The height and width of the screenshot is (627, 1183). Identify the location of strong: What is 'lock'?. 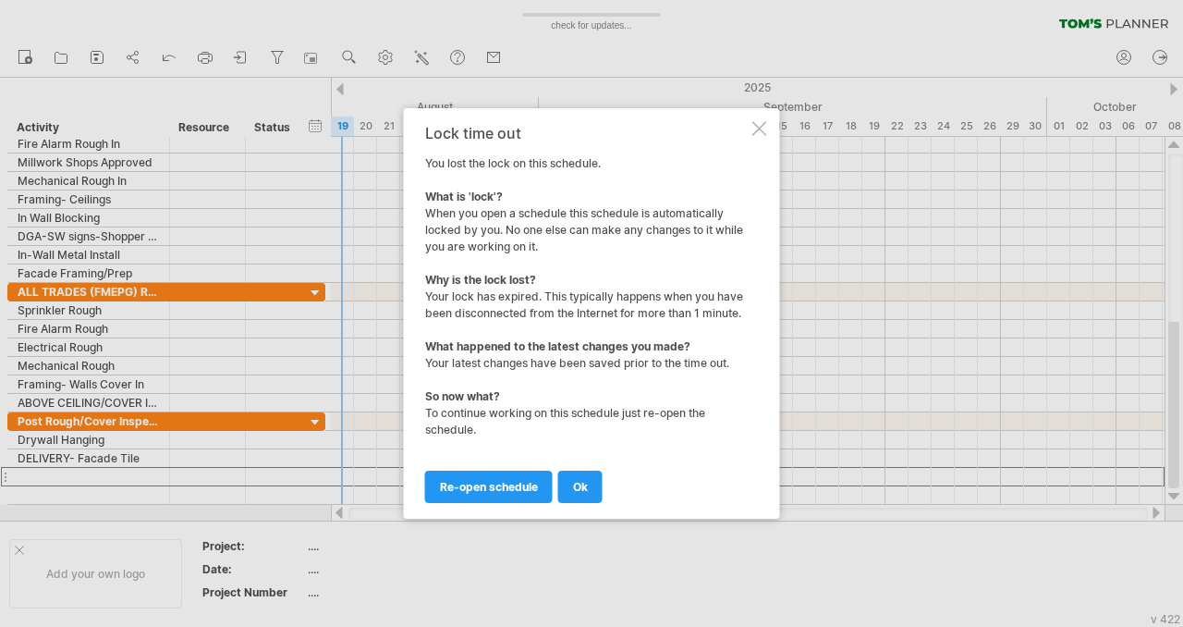
(464, 196).